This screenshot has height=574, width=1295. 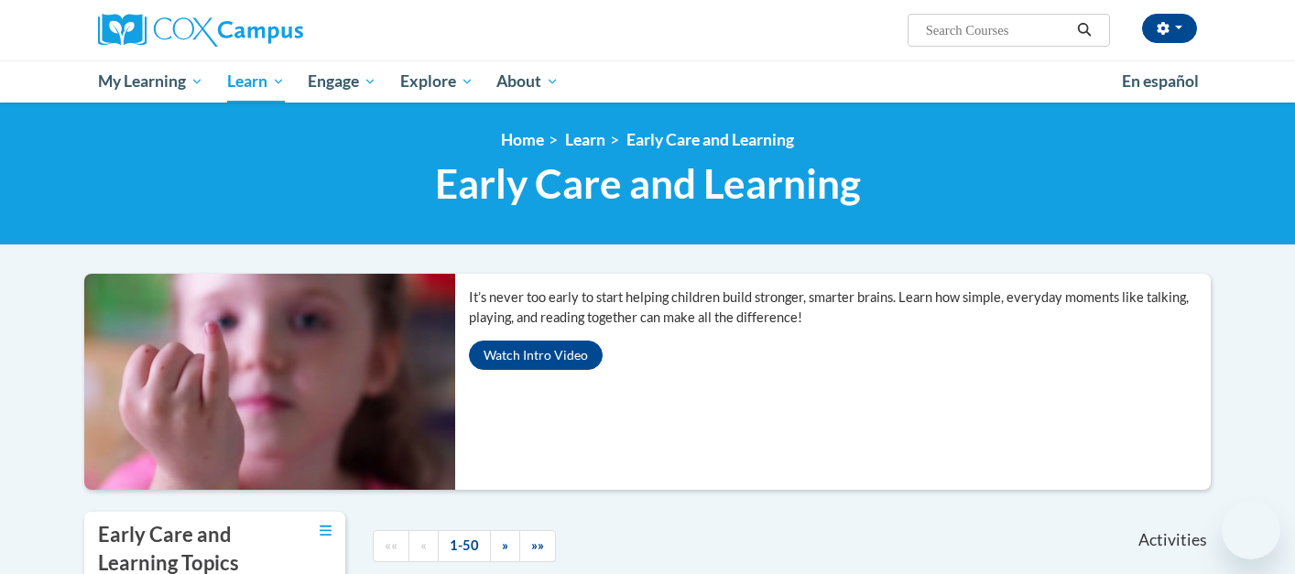 I want to click on span: Activities, so click(x=1172, y=540).